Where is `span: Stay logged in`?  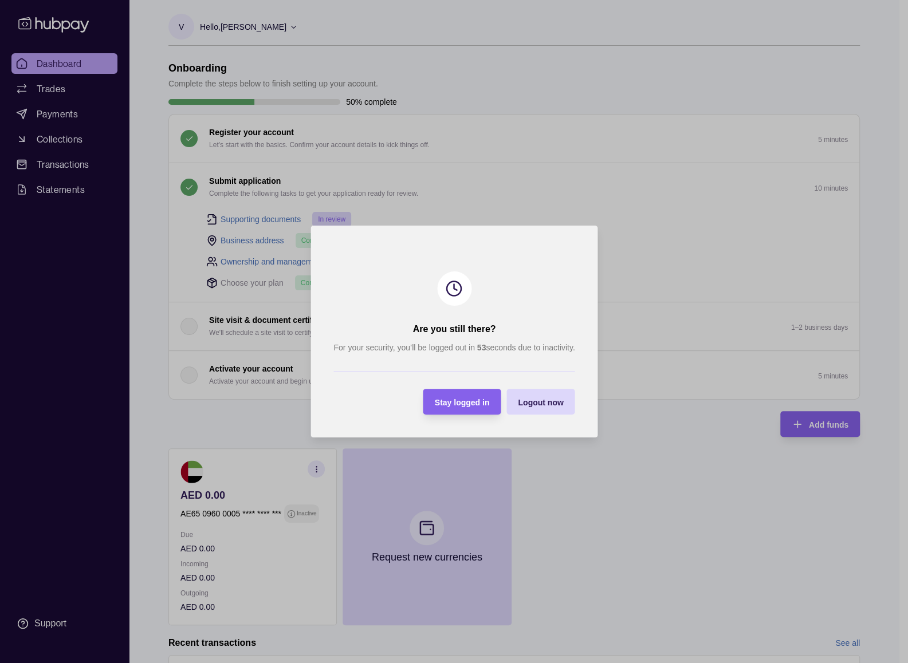 span: Stay logged in is located at coordinates (462, 403).